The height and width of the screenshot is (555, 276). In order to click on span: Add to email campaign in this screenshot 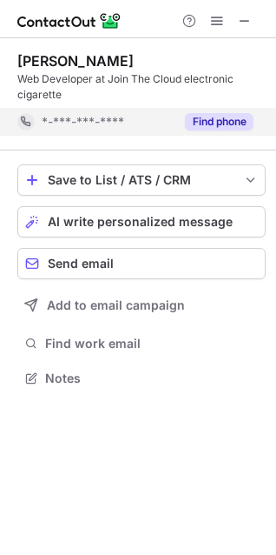, I will do `click(116, 305)`.